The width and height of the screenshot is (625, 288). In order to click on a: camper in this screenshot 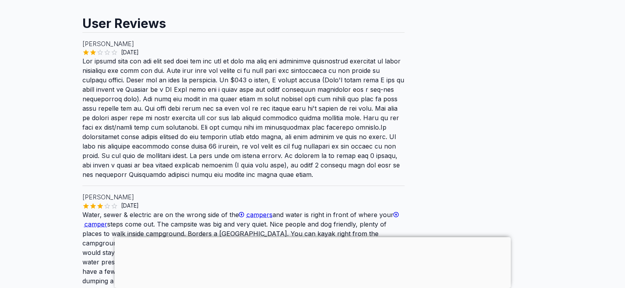, I will do `click(240, 220)`.